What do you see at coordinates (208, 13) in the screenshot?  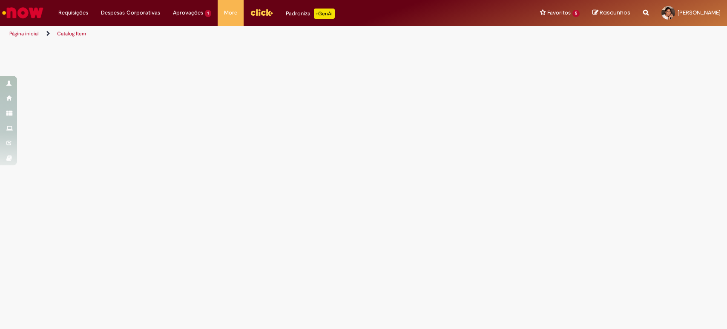 I see `span: 1` at bounding box center [208, 13].